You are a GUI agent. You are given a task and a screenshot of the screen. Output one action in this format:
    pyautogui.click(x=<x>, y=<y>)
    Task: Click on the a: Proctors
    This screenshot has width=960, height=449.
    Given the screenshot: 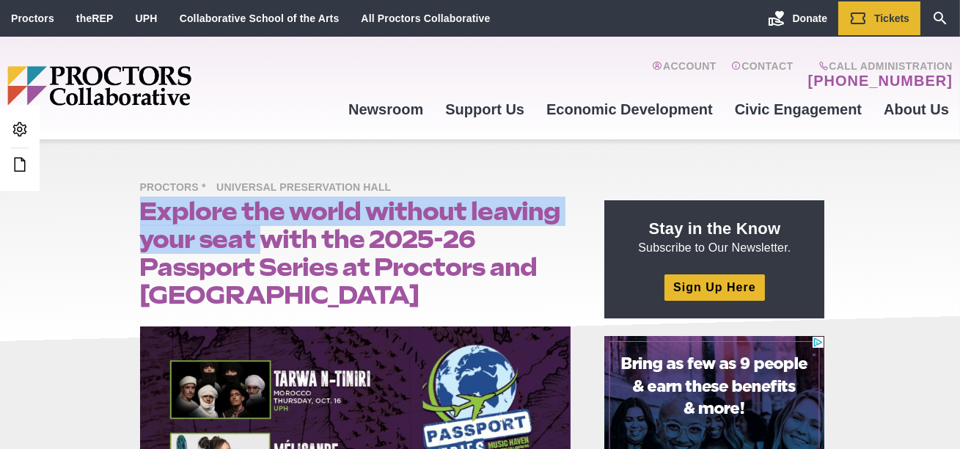 What is the action you would take?
    pyautogui.click(x=32, y=18)
    